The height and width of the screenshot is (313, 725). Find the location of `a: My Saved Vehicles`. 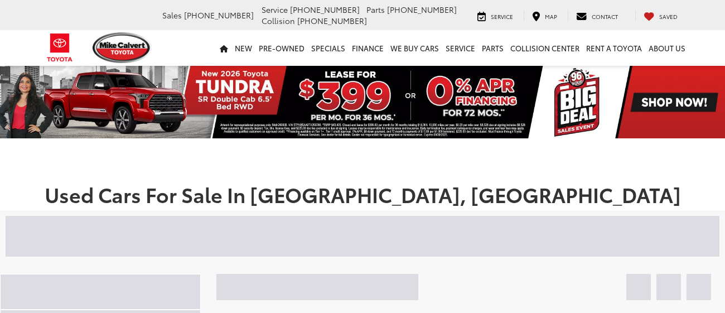

a: My Saved Vehicles is located at coordinates (660, 16).